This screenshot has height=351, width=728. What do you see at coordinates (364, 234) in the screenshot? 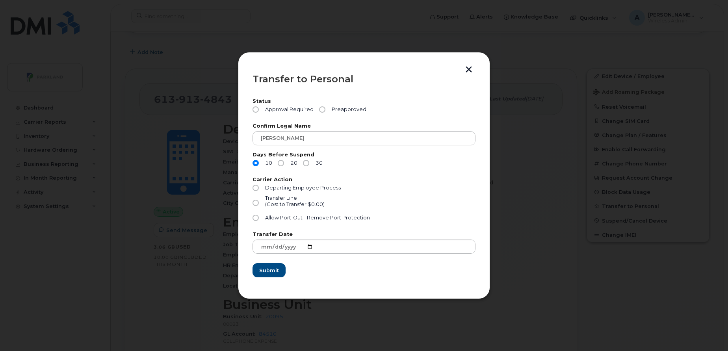
I see `label: Transfer Date` at bounding box center [364, 234].